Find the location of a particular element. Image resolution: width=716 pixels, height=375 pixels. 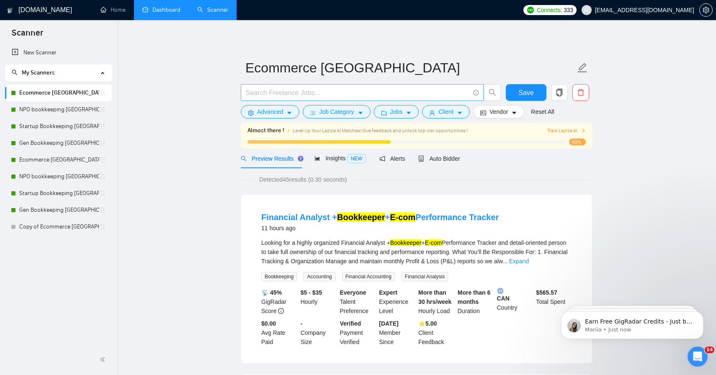

button: barsJob Categorycaret-down is located at coordinates (336, 112).